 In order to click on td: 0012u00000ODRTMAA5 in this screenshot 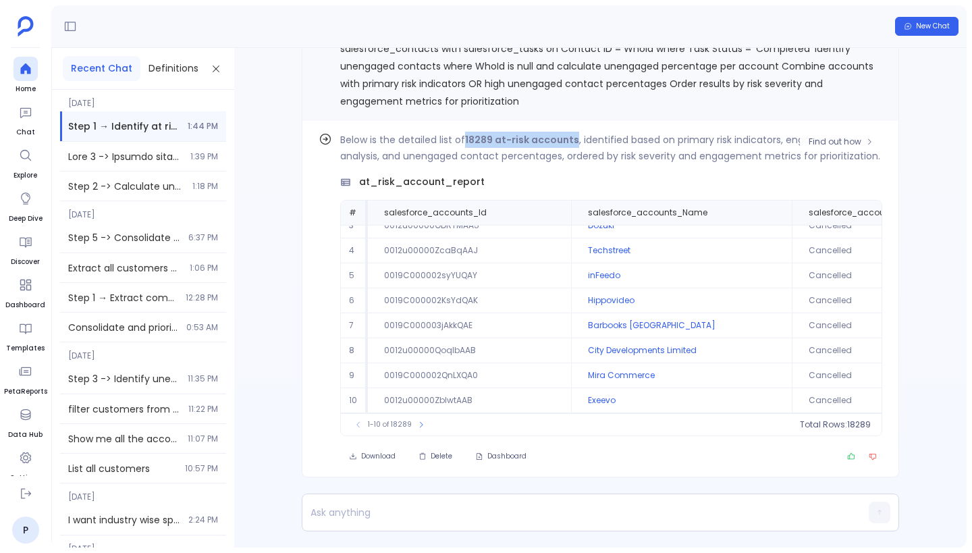, I will do `click(469, 225)`.